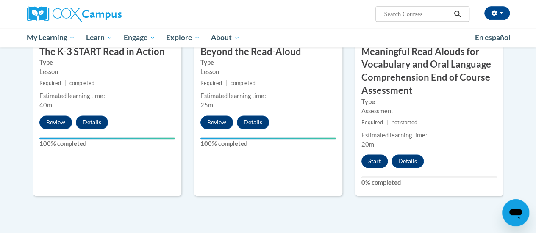 This screenshot has height=233, width=536. Describe the element at coordinates (368, 144) in the screenshot. I see `span: 20m` at that location.